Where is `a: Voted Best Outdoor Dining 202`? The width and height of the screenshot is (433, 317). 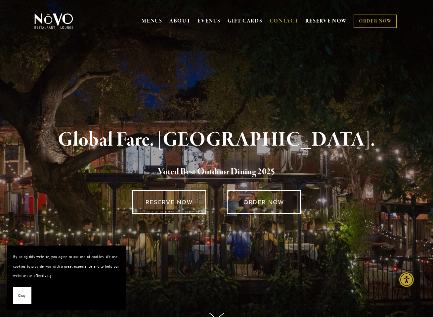 a: Voted Best Outdoor Dining 202 is located at coordinates (214, 172).